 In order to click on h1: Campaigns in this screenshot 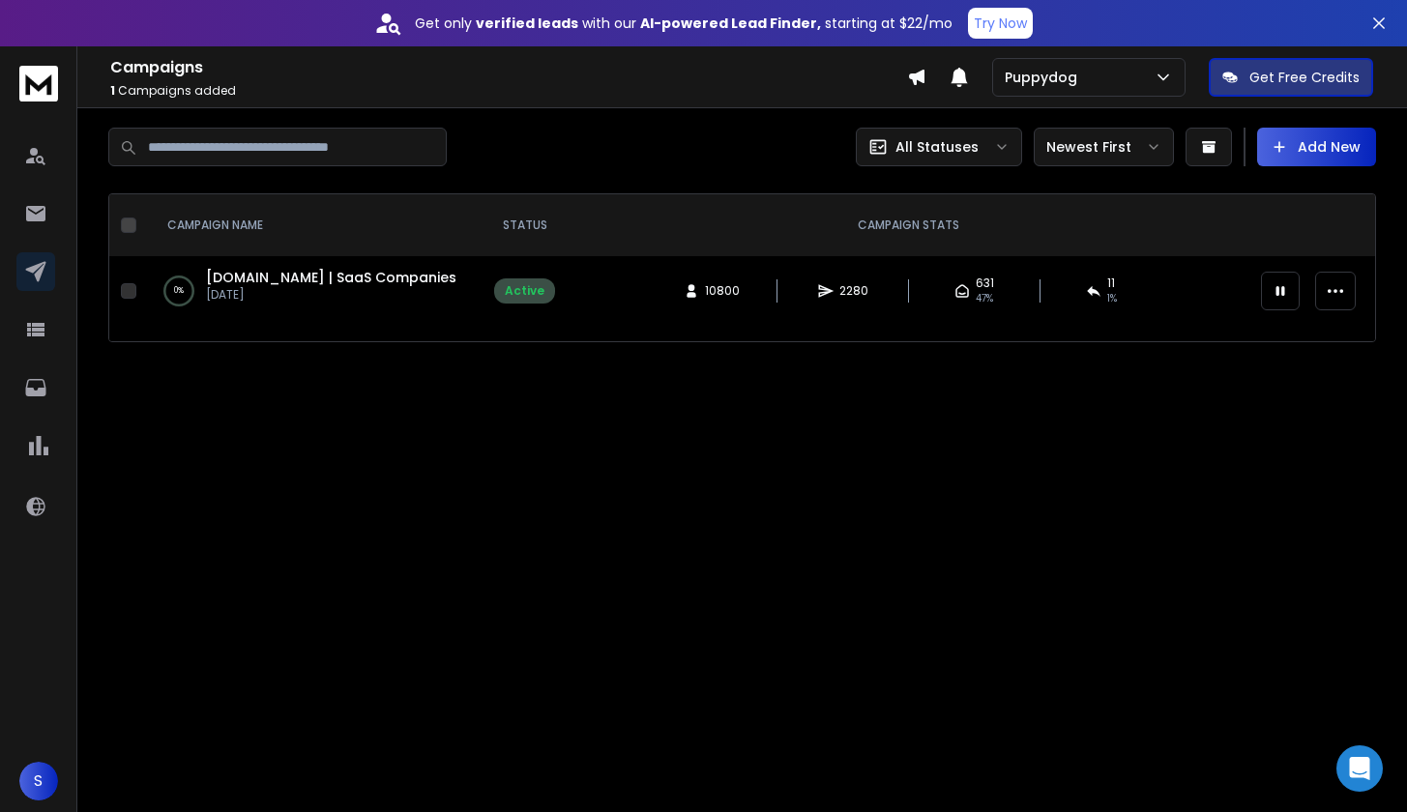, I will do `click(509, 68)`.